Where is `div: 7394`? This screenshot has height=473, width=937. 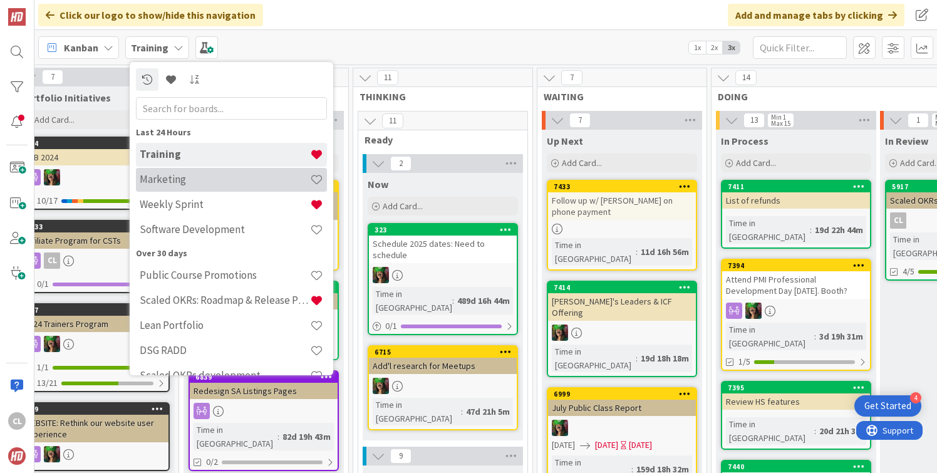
div: 7394 is located at coordinates (796, 266).